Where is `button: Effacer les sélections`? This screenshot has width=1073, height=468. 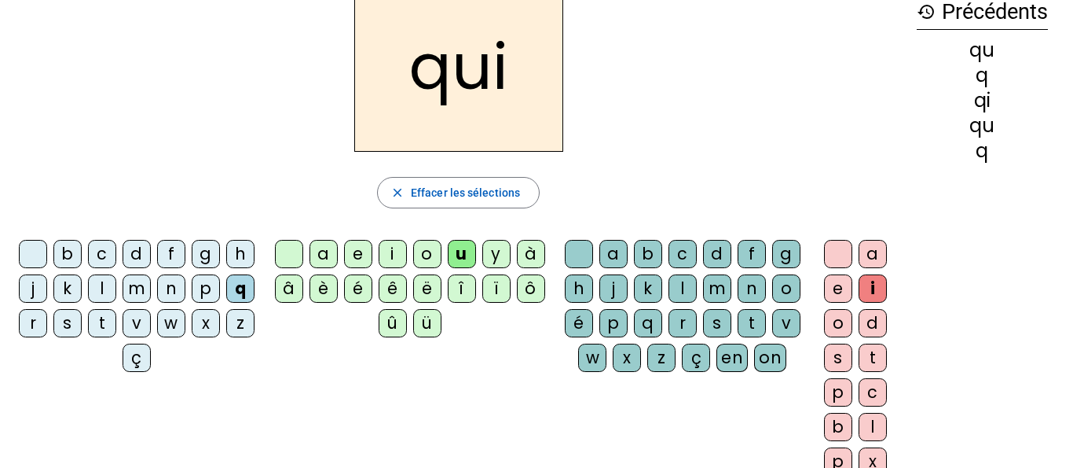
button: Effacer les sélections is located at coordinates (458, 193).